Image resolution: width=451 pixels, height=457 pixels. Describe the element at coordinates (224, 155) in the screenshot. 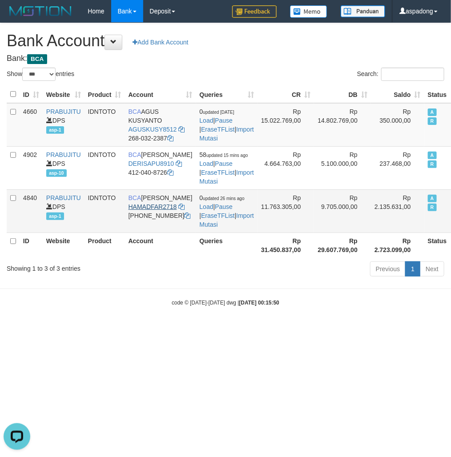

I see `span: 58` at that location.